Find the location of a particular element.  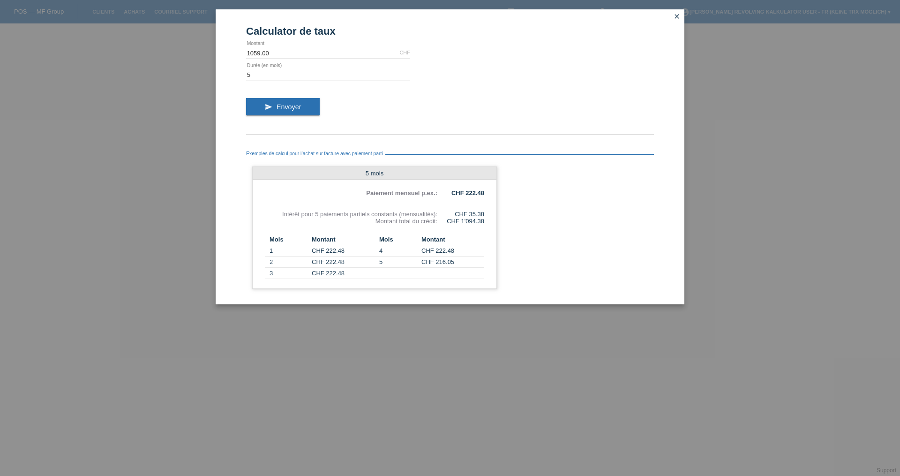

button: send Envoyer is located at coordinates (283, 107).